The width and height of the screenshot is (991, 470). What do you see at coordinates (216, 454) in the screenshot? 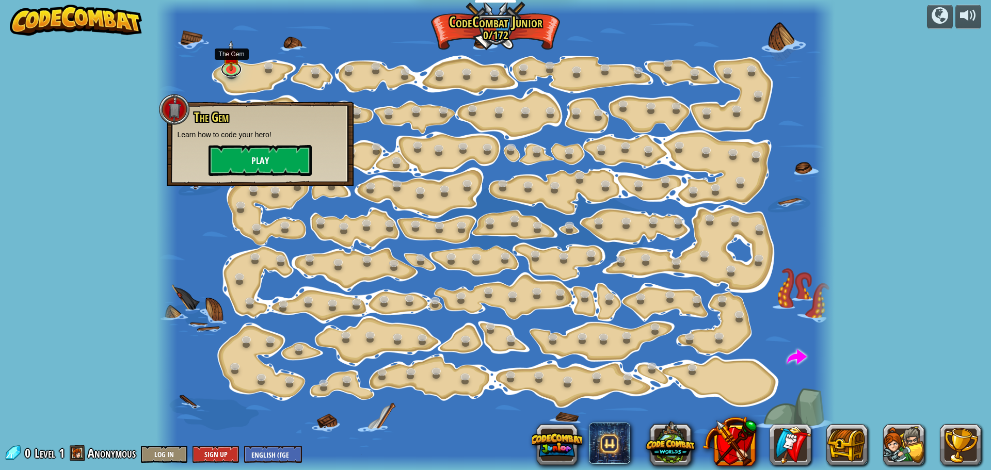
I see `button: Sign Up` at bounding box center [216, 454].